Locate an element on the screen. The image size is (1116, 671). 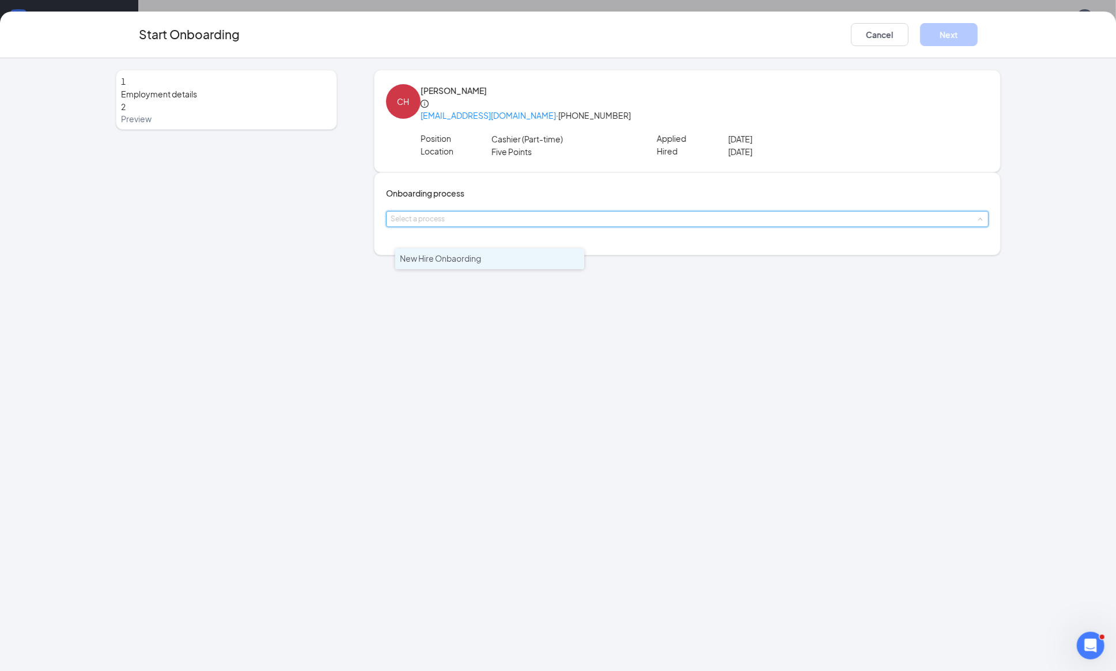
h4: Onboarding process is located at coordinates (687, 193).